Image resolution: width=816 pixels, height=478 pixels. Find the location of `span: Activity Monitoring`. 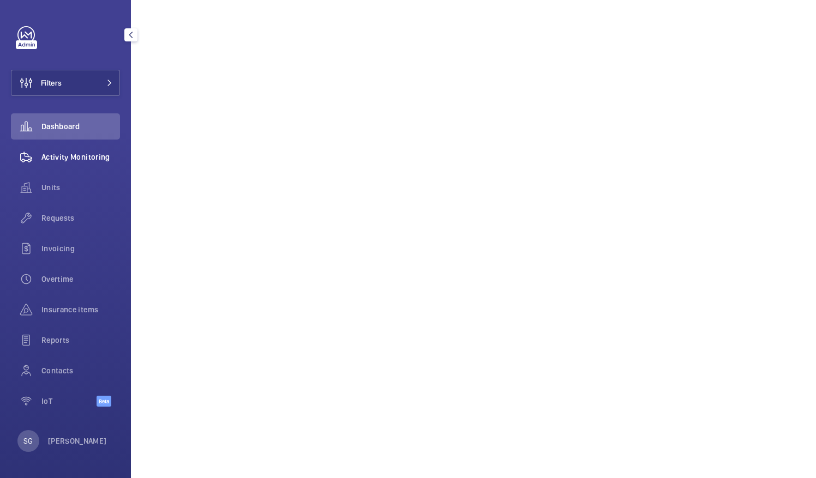

span: Activity Monitoring is located at coordinates (81, 157).